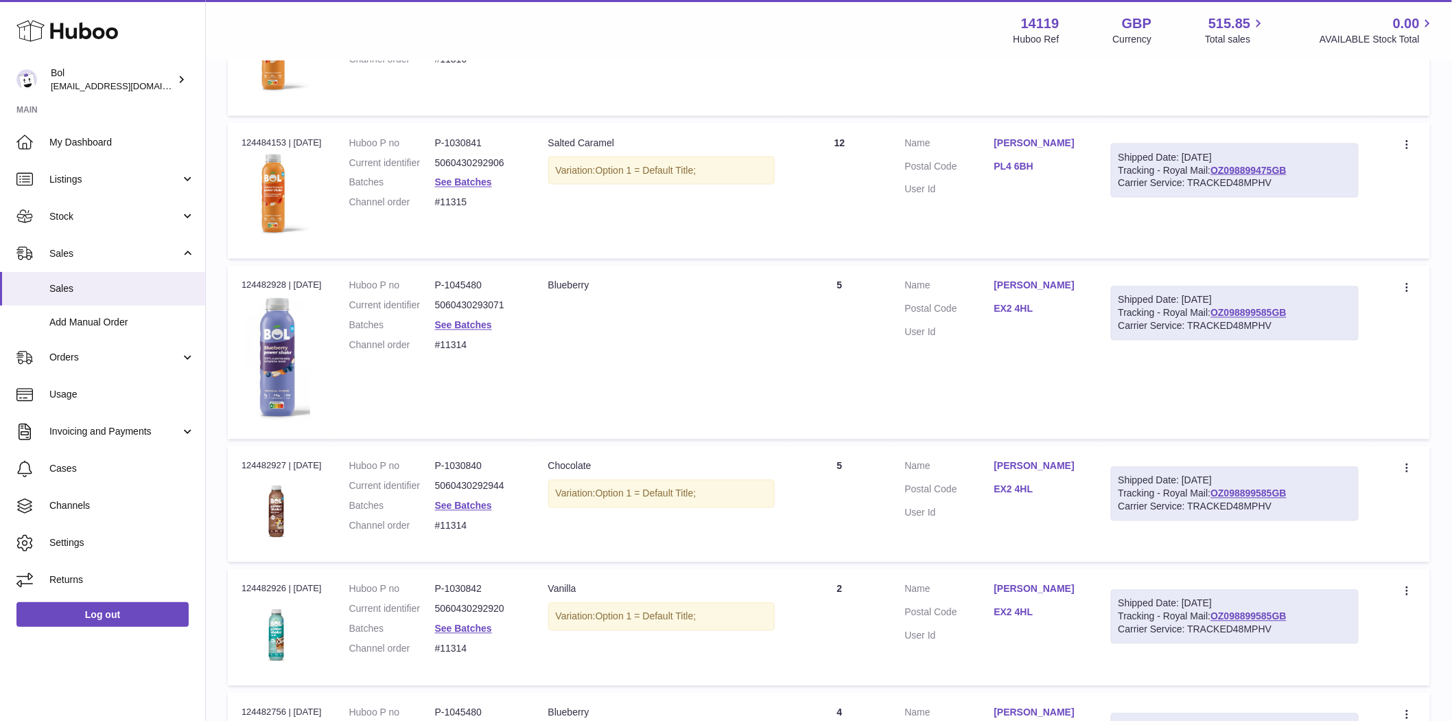 This screenshot has height=721, width=1452. What do you see at coordinates (478, 163) in the screenshot?
I see `dd: 5060430292906` at bounding box center [478, 163].